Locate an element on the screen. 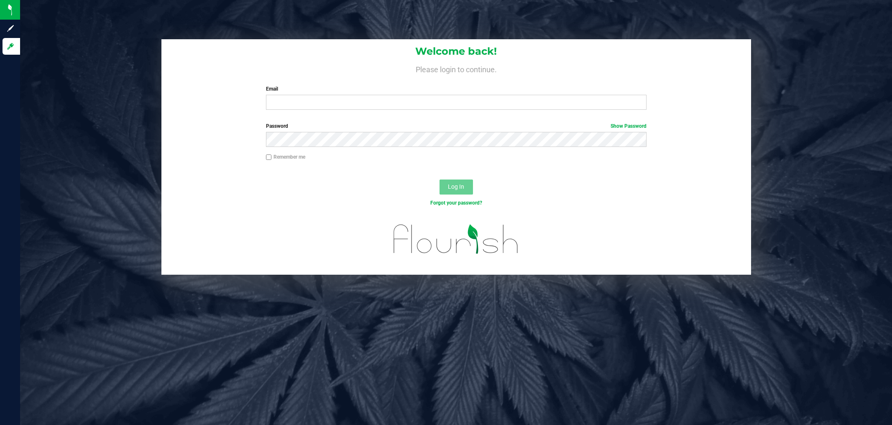 The height and width of the screenshot is (425, 892). a: Show Password is located at coordinates (628, 126).